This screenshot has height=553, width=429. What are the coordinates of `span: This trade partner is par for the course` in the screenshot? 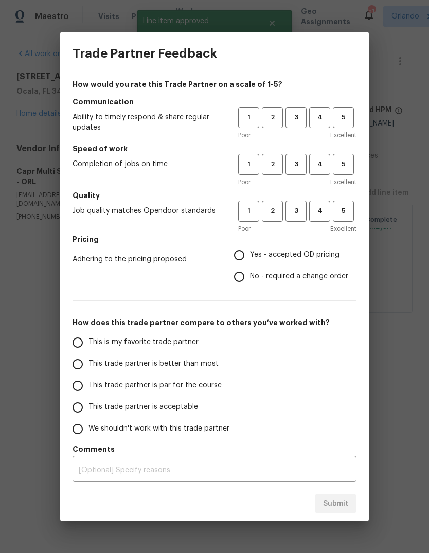 It's located at (155, 385).